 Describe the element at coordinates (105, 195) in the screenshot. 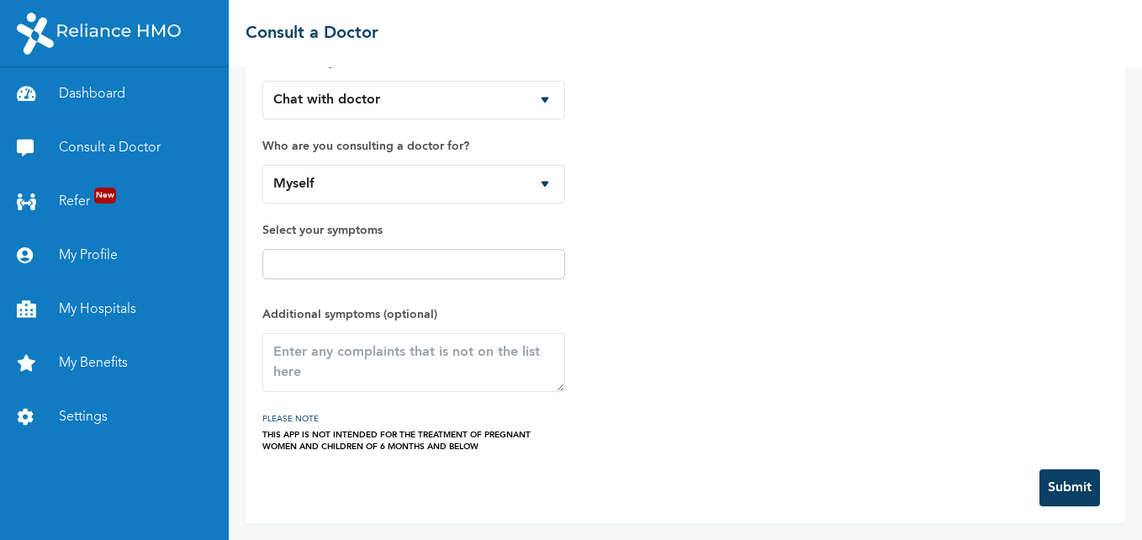

I see `span: New` at that location.